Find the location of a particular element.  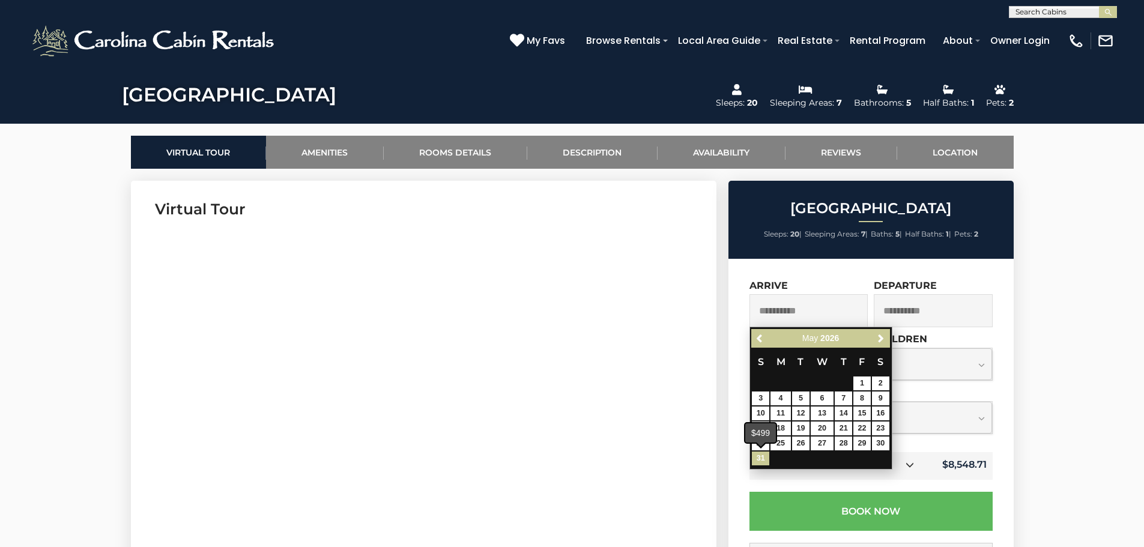

a: 19 is located at coordinates (801, 428).